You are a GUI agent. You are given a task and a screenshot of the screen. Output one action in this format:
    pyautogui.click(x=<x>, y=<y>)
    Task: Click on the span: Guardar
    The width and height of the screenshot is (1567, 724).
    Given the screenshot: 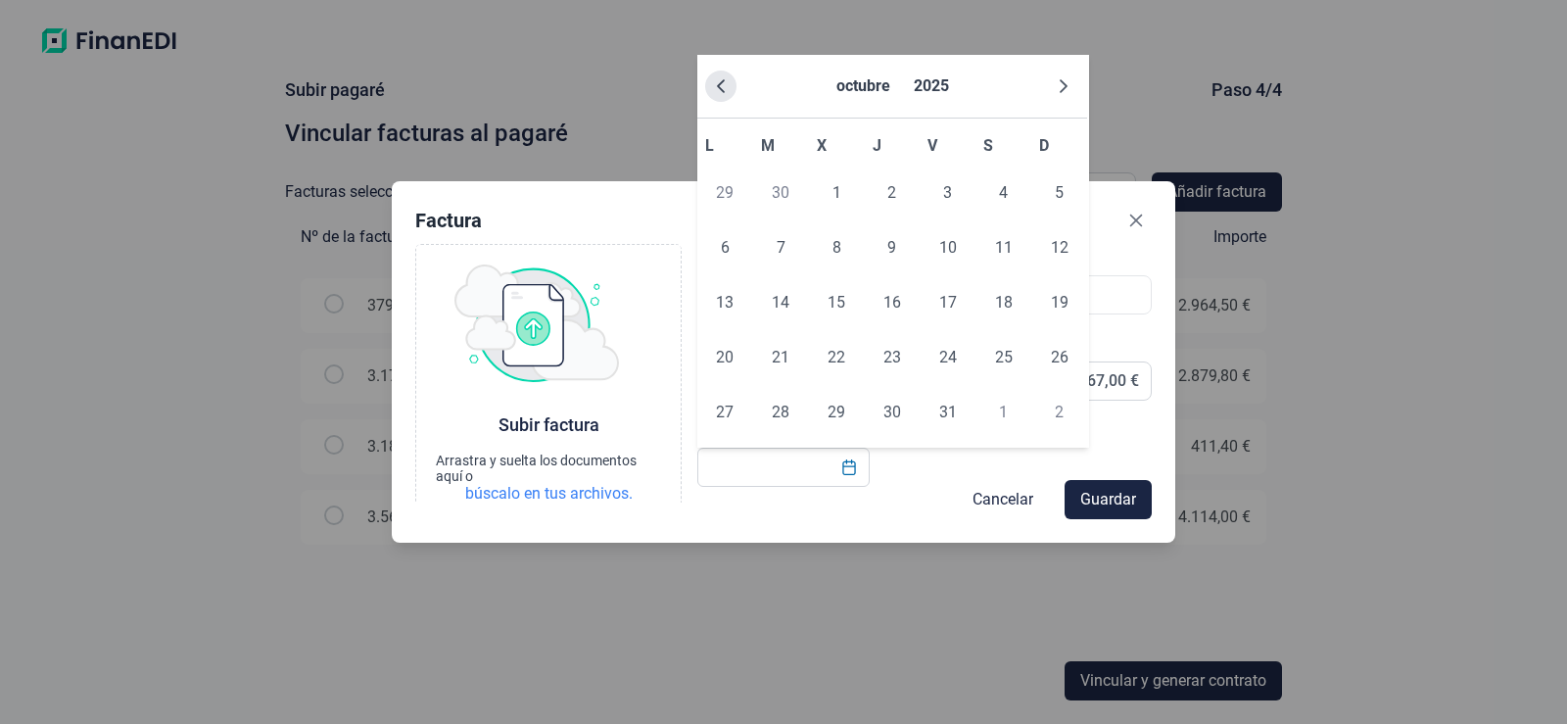 What is the action you would take?
    pyautogui.click(x=1108, y=499)
    